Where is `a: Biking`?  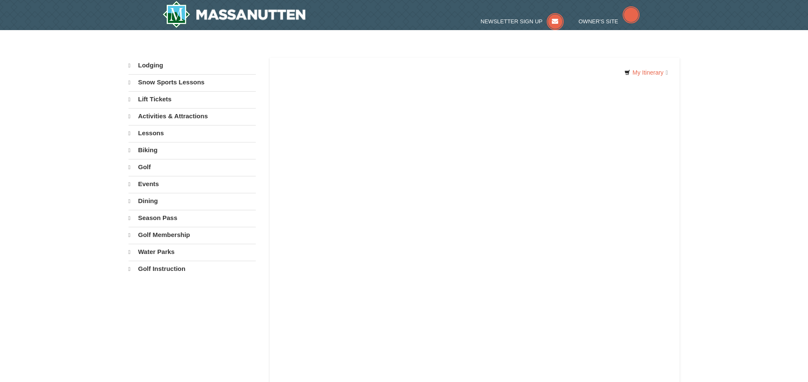 a: Biking is located at coordinates (192, 150).